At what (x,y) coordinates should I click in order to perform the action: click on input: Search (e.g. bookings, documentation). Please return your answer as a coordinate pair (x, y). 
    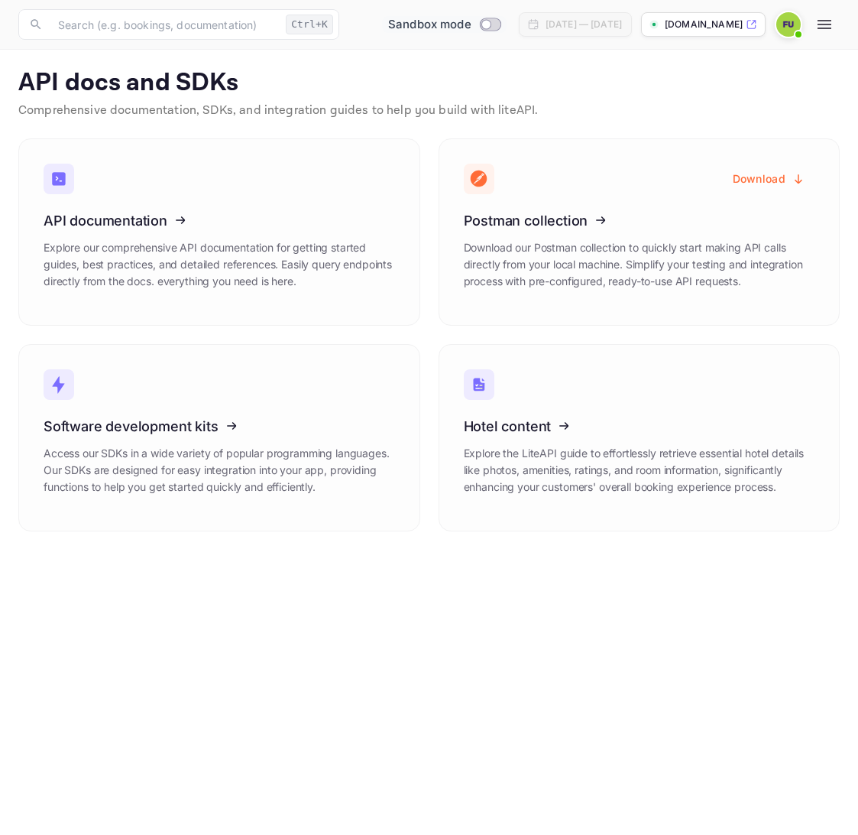
    Looking at the image, I should click on (164, 24).